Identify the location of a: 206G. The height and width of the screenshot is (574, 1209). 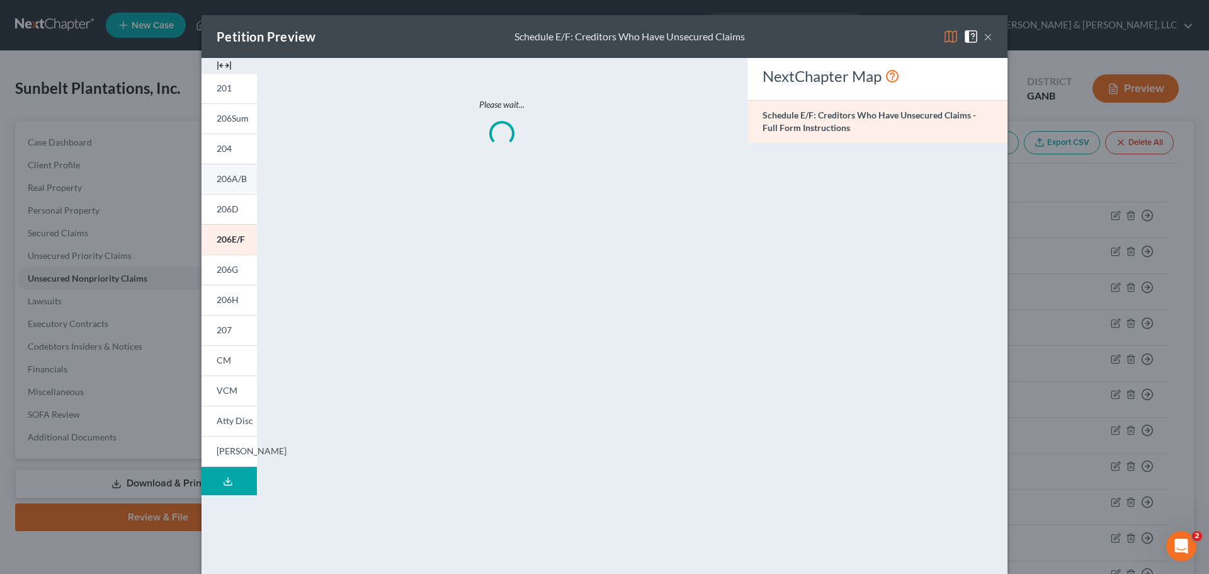
(229, 269).